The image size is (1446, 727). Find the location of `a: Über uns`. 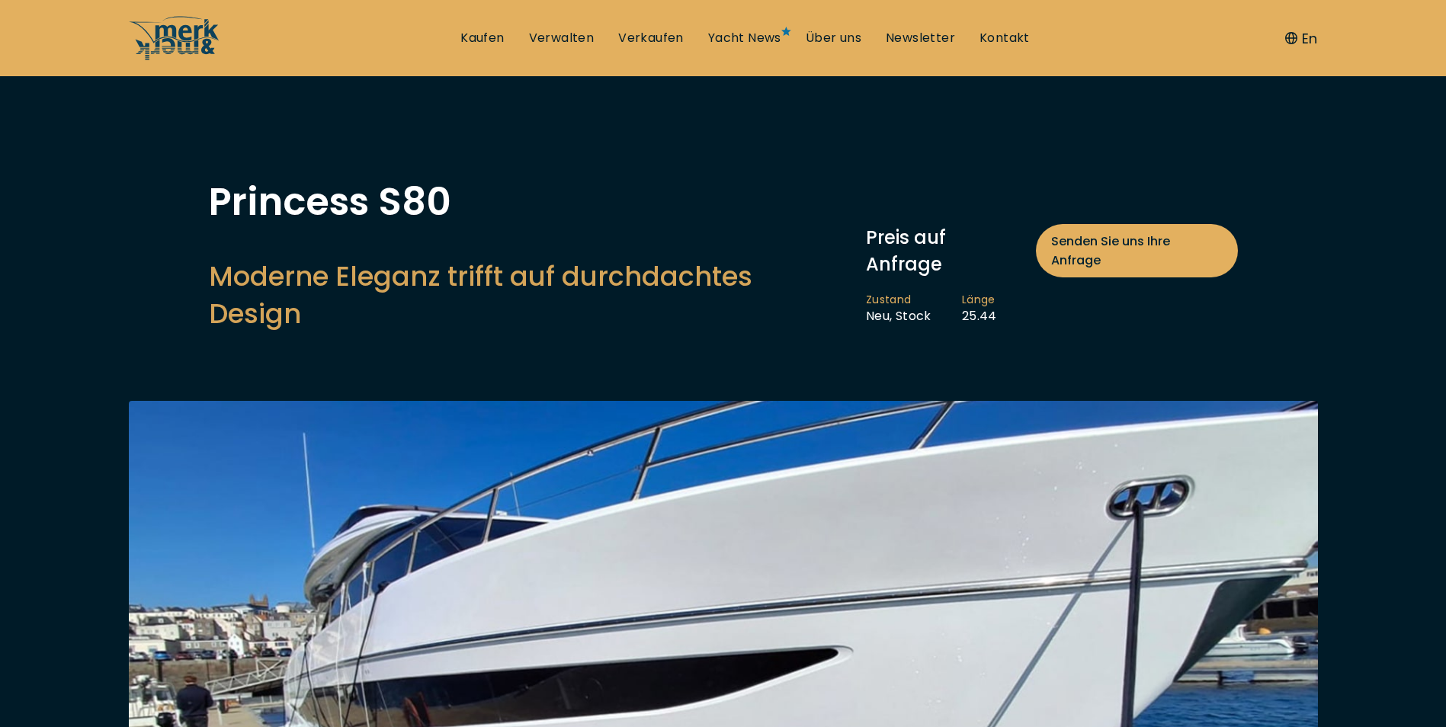

a: Über uns is located at coordinates (833, 38).